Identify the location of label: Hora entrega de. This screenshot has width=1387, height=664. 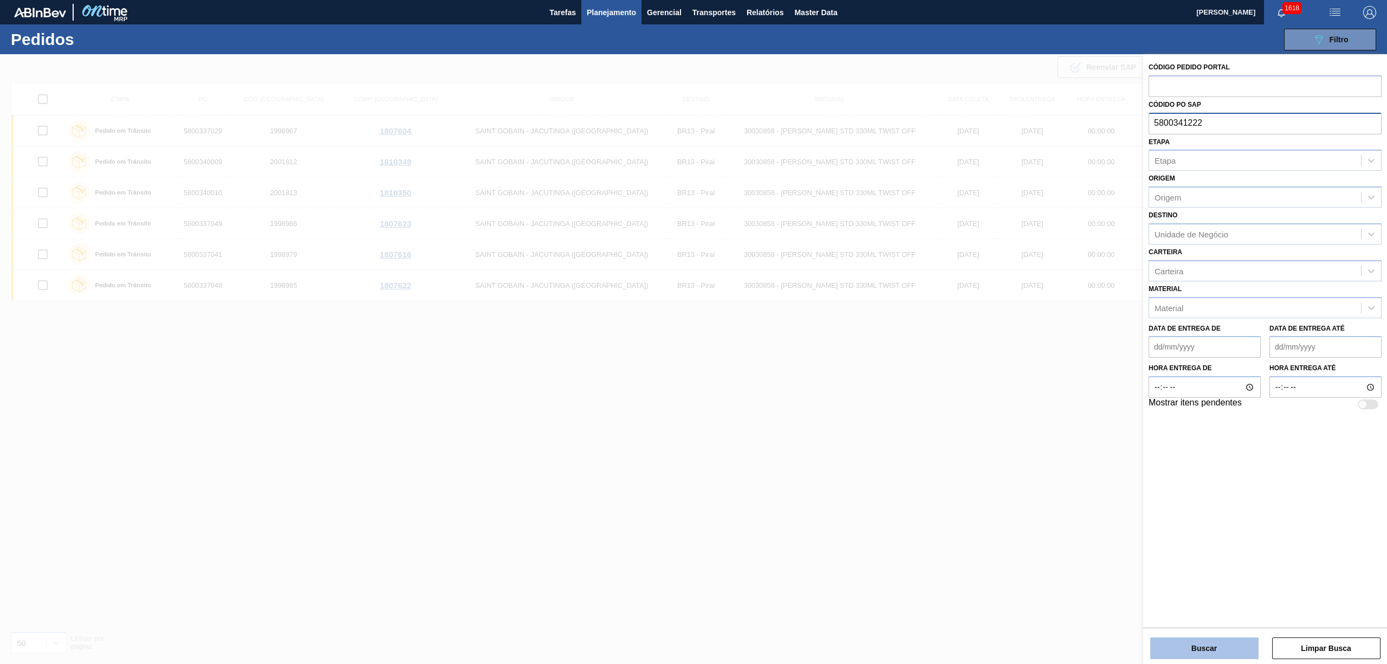
(1204, 368).